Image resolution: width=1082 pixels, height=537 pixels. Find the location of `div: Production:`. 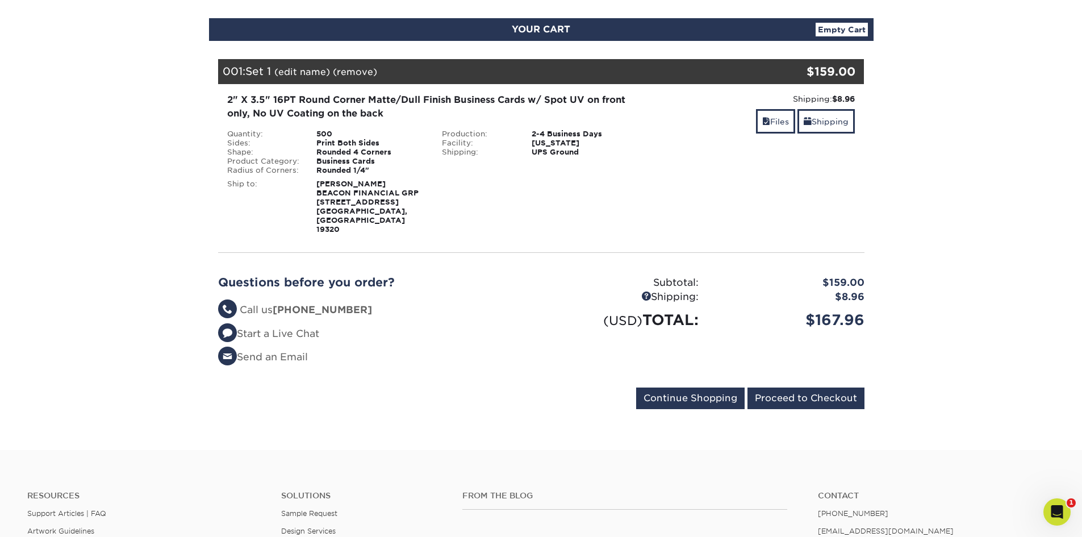

div: Production: is located at coordinates (478, 134).